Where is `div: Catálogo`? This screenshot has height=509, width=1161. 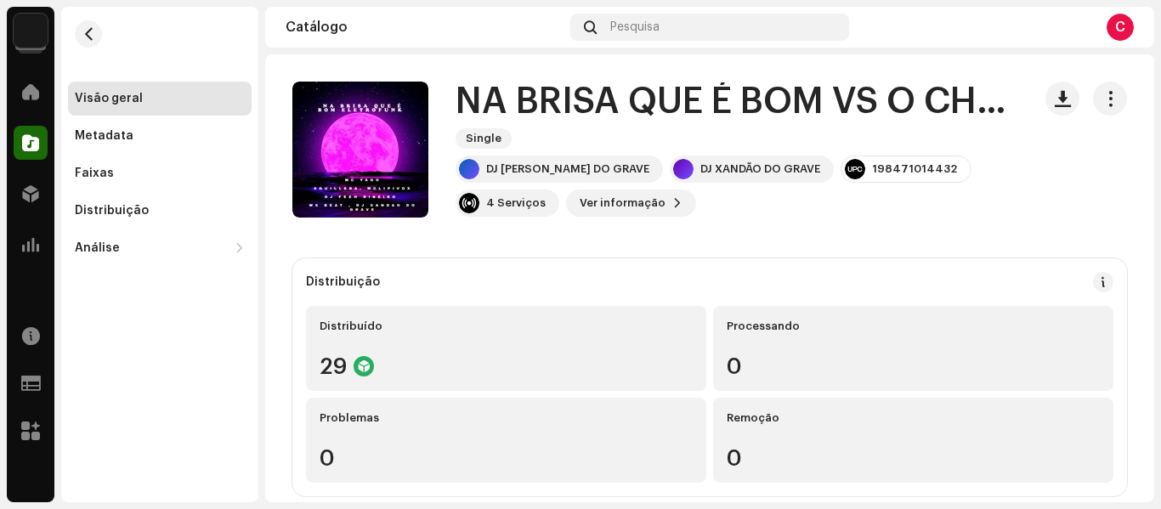 div: Catálogo is located at coordinates (424, 27).